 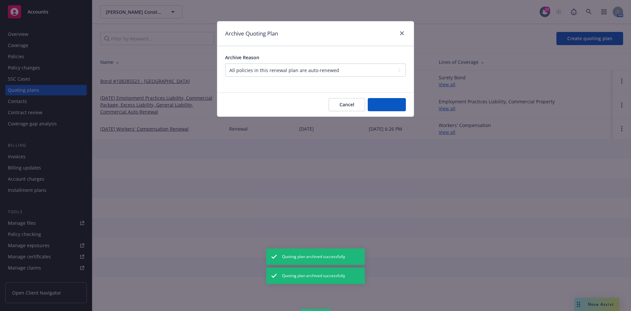 I want to click on h1: Archive Quoting Plan, so click(x=251, y=34).